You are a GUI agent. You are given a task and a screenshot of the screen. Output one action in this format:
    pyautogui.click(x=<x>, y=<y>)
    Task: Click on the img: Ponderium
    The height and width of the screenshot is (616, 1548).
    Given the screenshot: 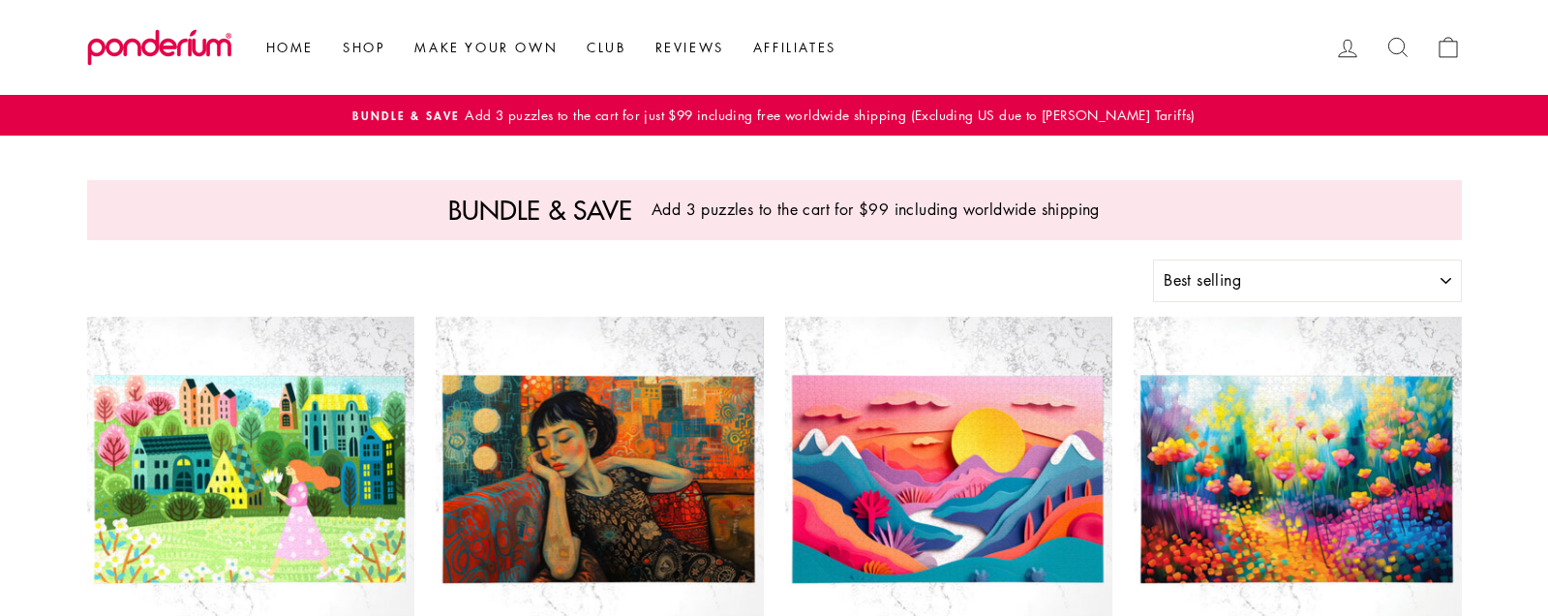 What is the action you would take?
    pyautogui.click(x=160, y=47)
    